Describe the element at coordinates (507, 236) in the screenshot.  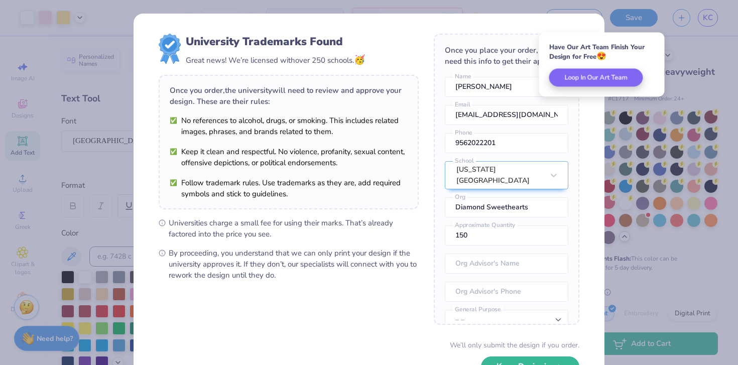
I see `input: Approximate Quantity` at that location.